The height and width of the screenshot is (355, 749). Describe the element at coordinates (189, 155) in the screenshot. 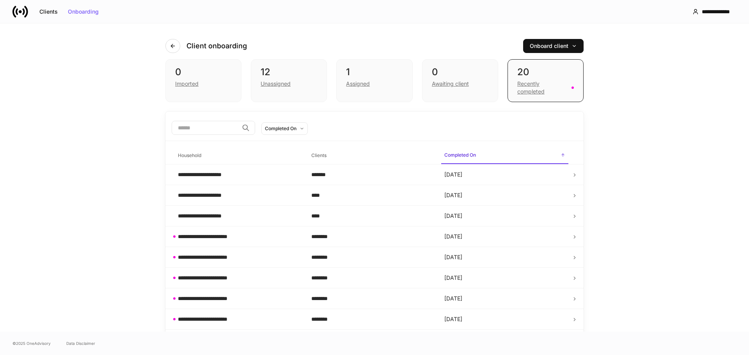

I see `h6: Household` at that location.